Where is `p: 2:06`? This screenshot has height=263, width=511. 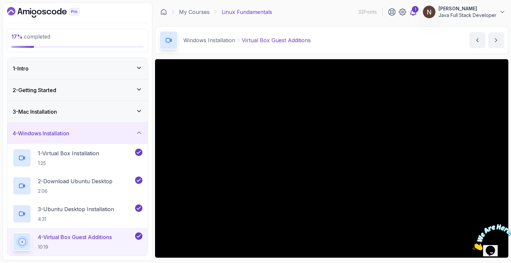
p: 2:06 is located at coordinates (75, 191).